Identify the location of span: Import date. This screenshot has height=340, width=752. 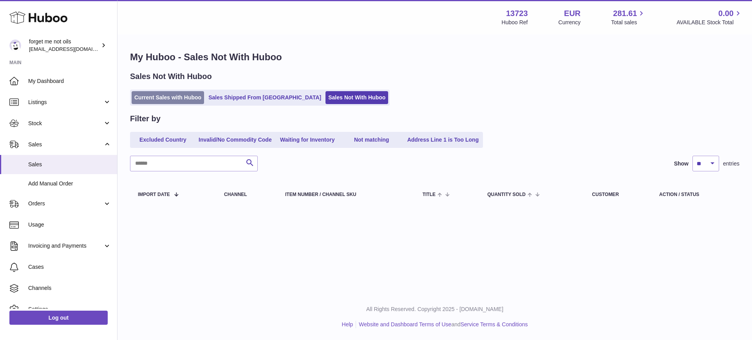
(154, 195).